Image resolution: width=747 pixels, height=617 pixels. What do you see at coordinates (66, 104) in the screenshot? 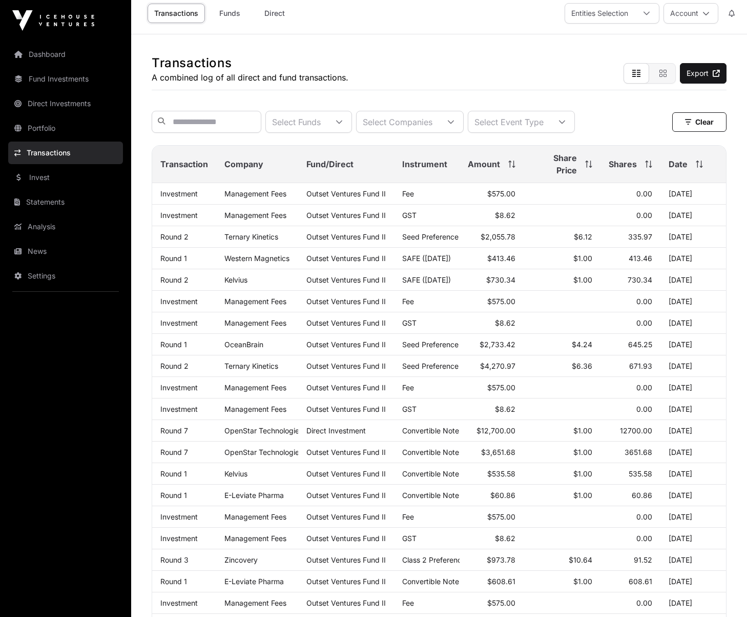
I see `a: Direct Investments` at bounding box center [66, 104].